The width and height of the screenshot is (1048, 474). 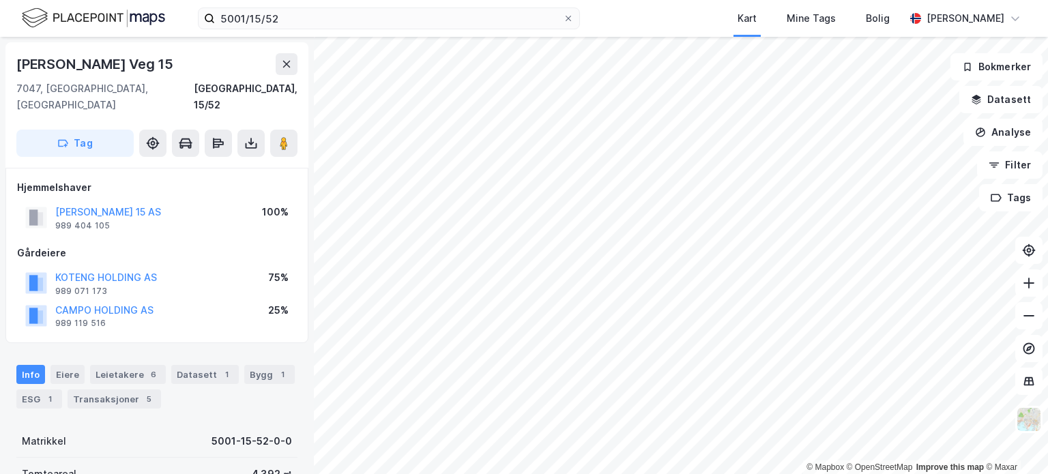 I want to click on button: Tags, so click(x=1011, y=198).